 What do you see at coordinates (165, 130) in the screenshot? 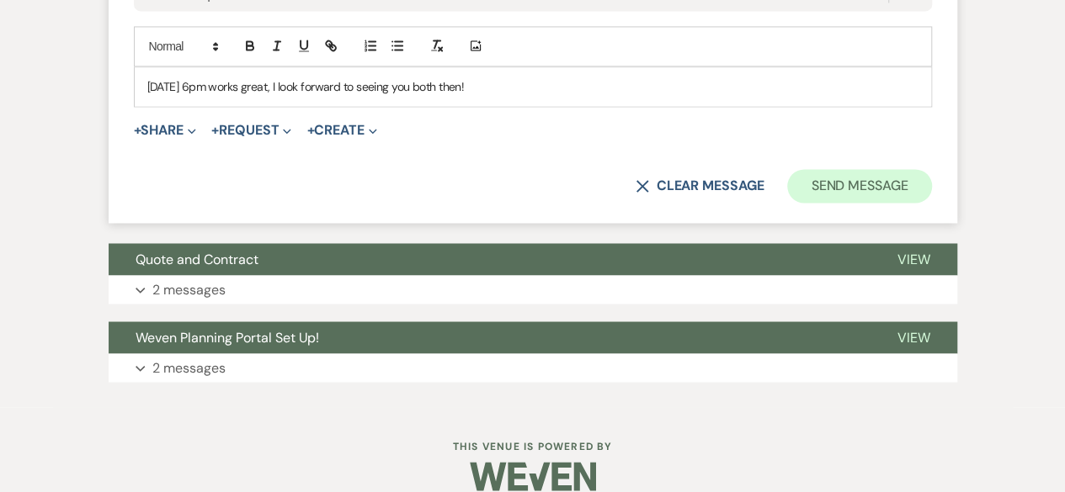
I see `button: Share` at bounding box center [165, 130].